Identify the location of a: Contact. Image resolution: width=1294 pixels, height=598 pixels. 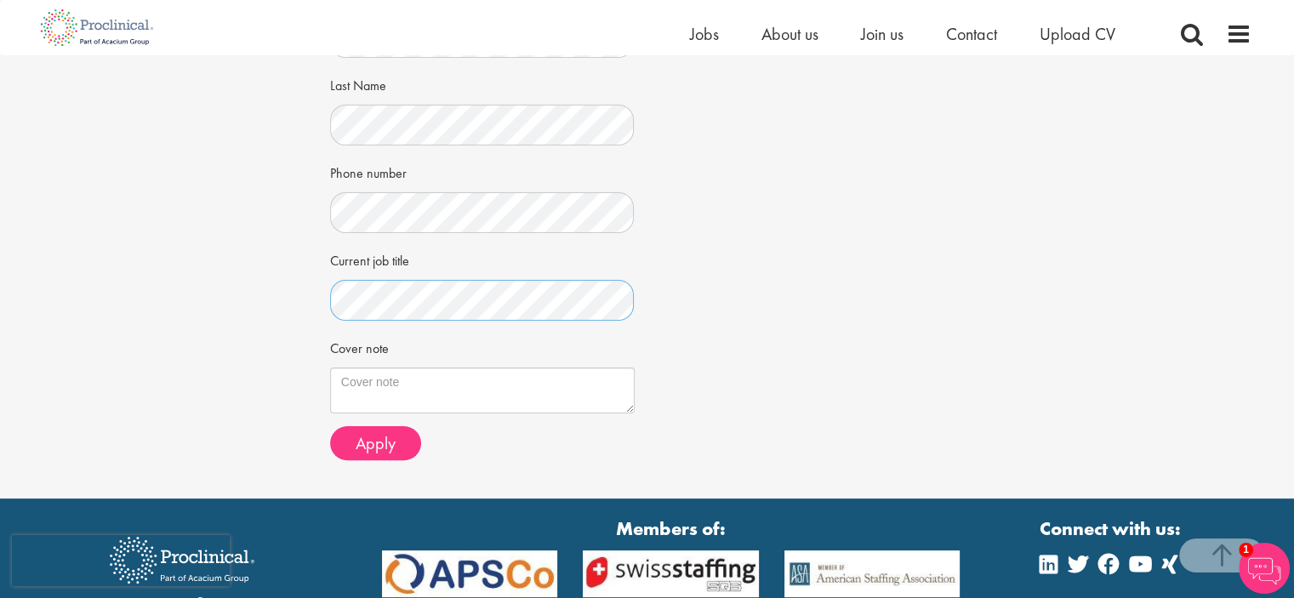
(971, 34).